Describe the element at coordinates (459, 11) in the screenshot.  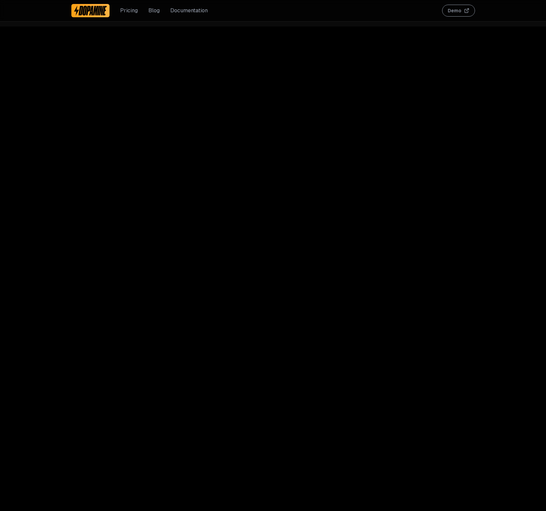
I see `a: Demo` at that location.